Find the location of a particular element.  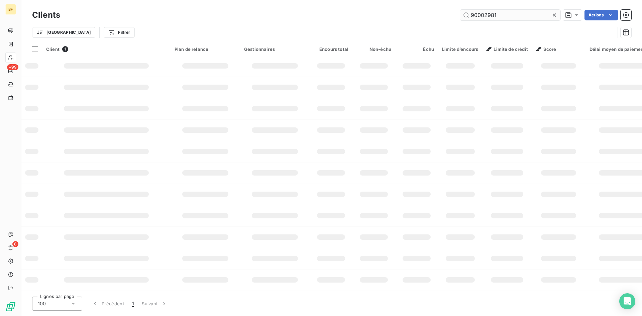

button: Actions is located at coordinates (601, 15).